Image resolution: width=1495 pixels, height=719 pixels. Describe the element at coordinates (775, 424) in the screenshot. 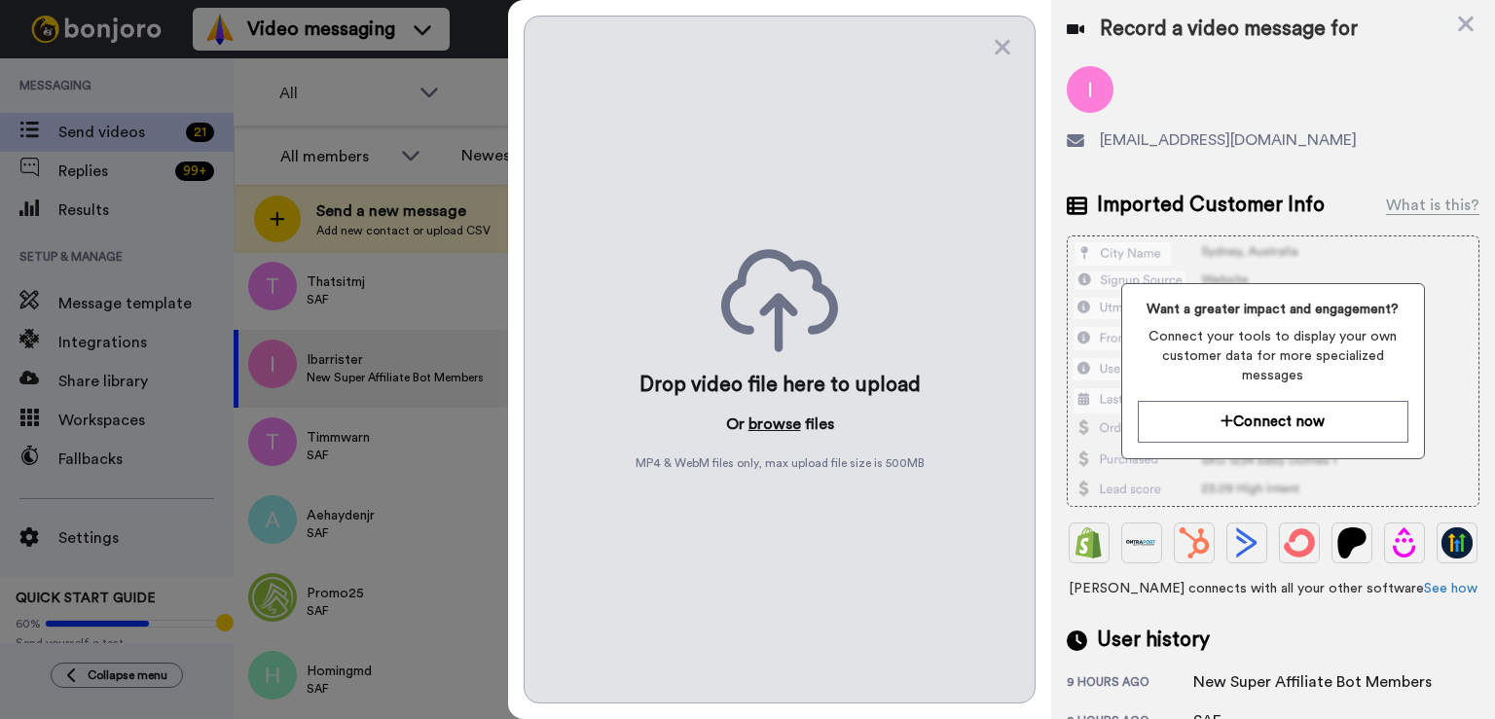

I see `button: browse` at that location.